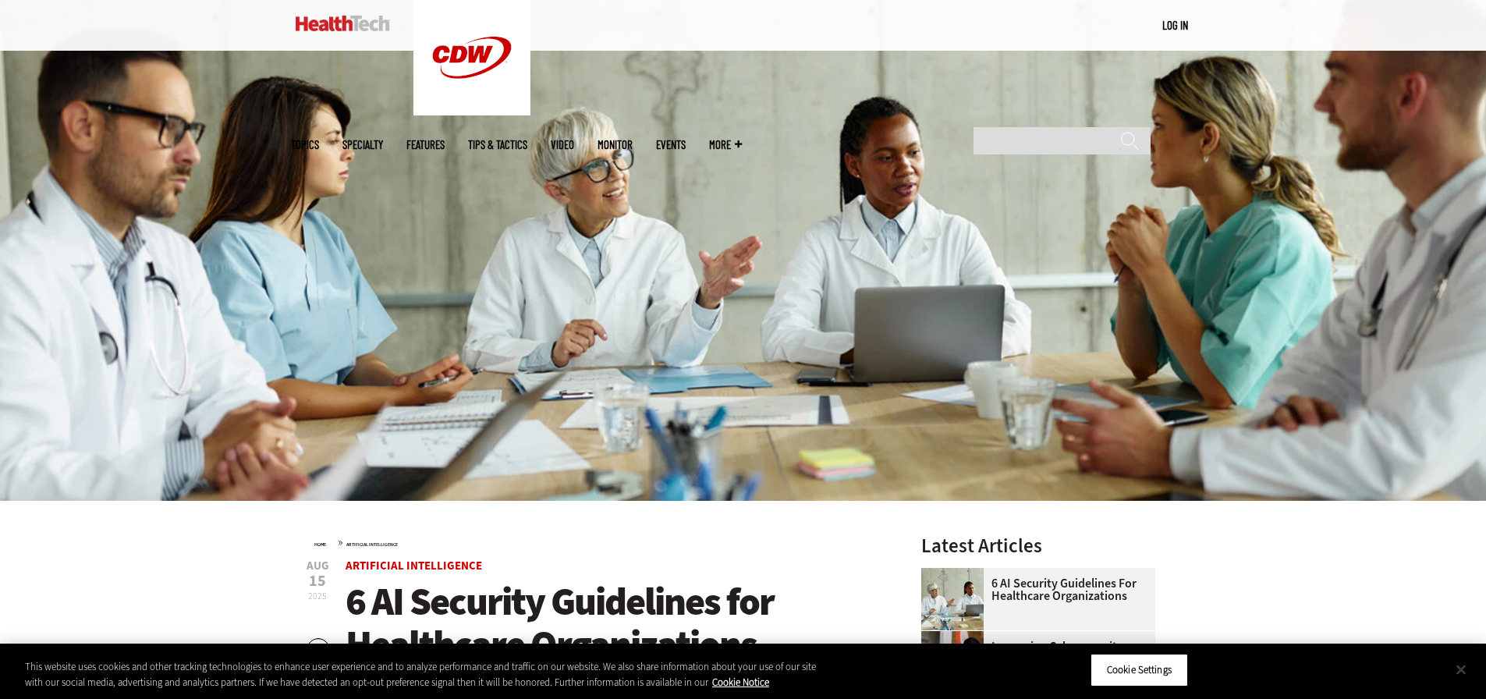  I want to click on span: 2025, so click(317, 596).